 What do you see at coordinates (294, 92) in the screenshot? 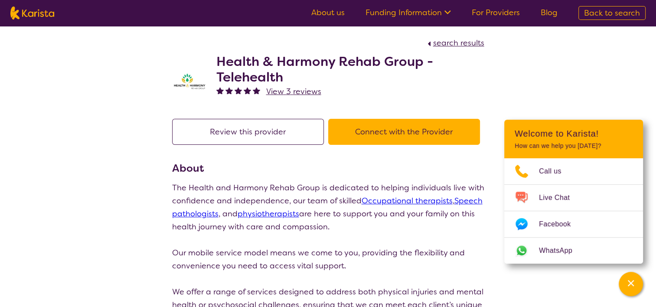
I see `span: View 3 reviews` at bounding box center [294, 92].